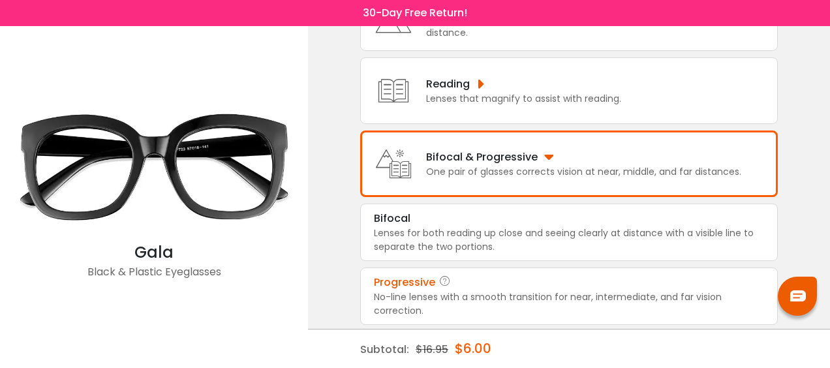 The width and height of the screenshot is (830, 368). I want to click on div: No-line lenses with a smooth transition for near, intermediate, and far vision correction., so click(569, 304).